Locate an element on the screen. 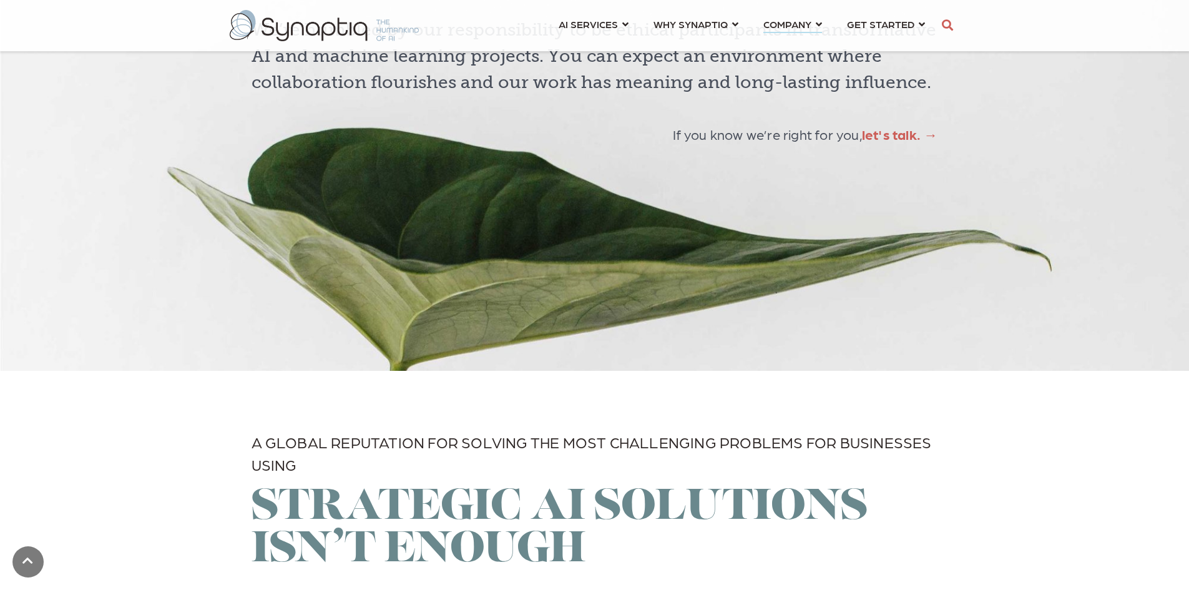 The height and width of the screenshot is (590, 1189). a: synaptiq logo-2 is located at coordinates (324, 26).